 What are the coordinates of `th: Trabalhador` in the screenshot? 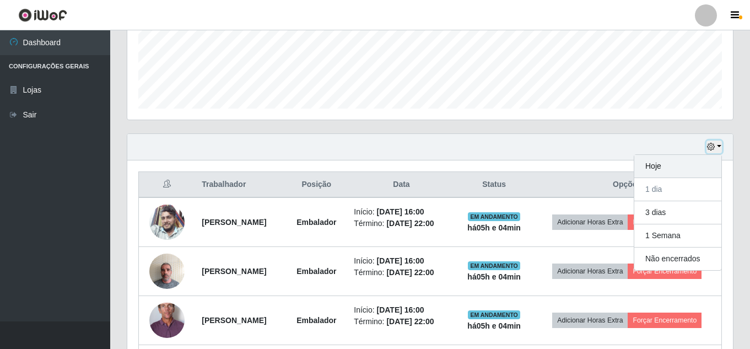 It's located at (240, 185).